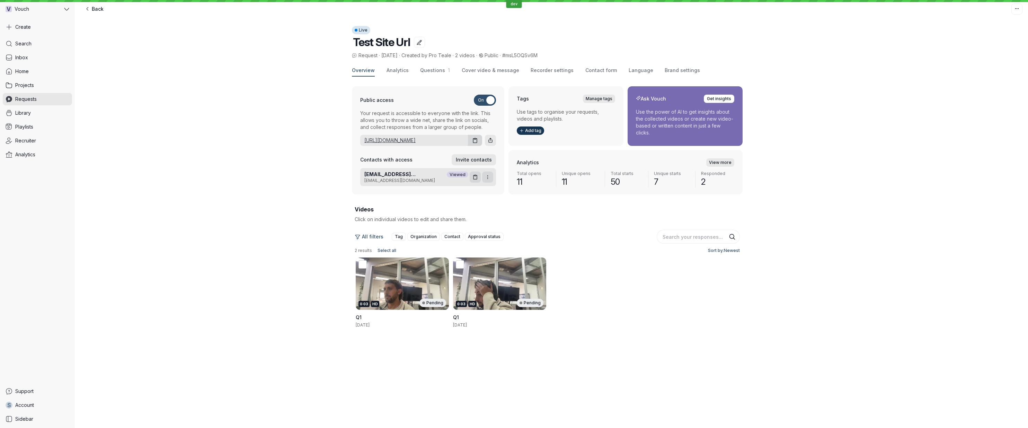  What do you see at coordinates (724, 250) in the screenshot?
I see `span: Sort by: Newest` at bounding box center [724, 250].